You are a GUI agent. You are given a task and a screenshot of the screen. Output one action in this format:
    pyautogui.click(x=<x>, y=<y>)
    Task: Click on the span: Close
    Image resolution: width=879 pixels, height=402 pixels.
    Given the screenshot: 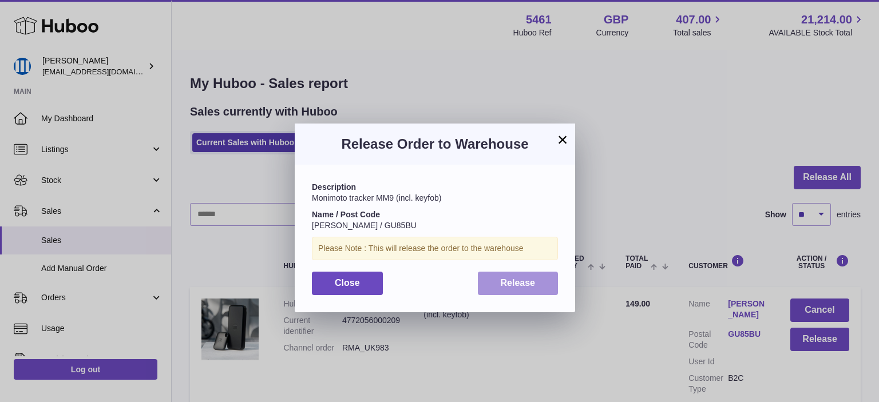 What is the action you would take?
    pyautogui.click(x=347, y=283)
    